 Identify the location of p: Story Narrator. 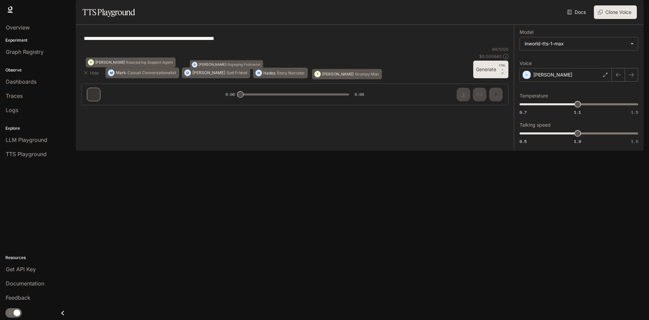
(291, 73).